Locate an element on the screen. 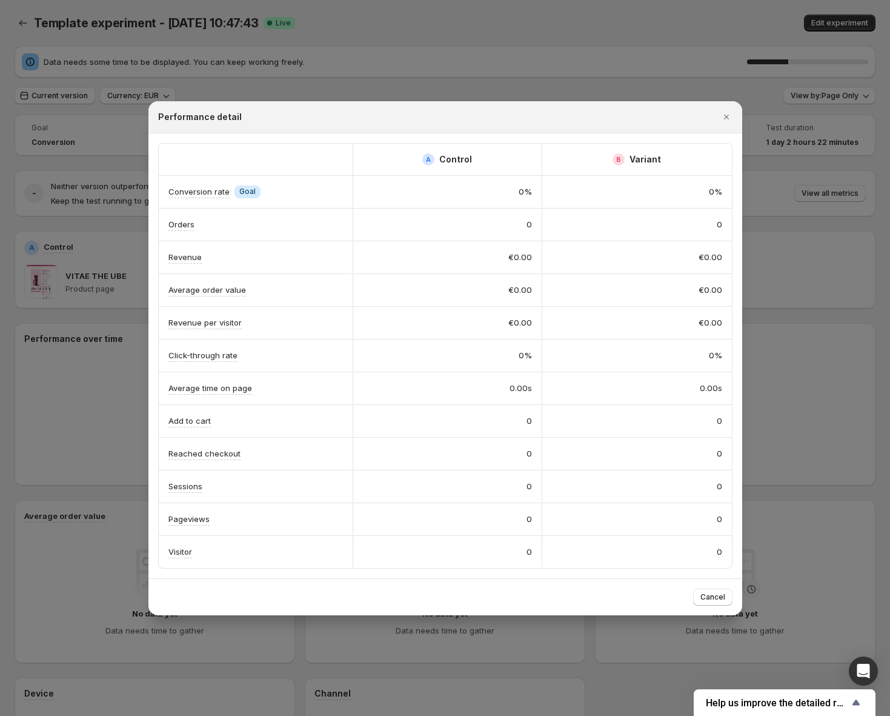 This screenshot has height=716, width=890. h2: A is located at coordinates (429, 159).